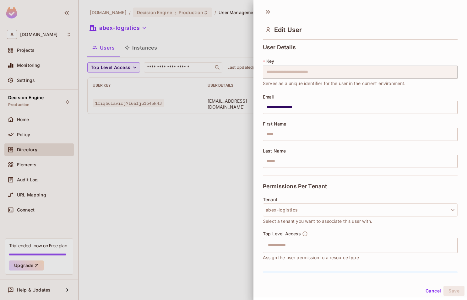  Describe the element at coordinates (453, 291) in the screenshot. I see `button: Save` at that location.